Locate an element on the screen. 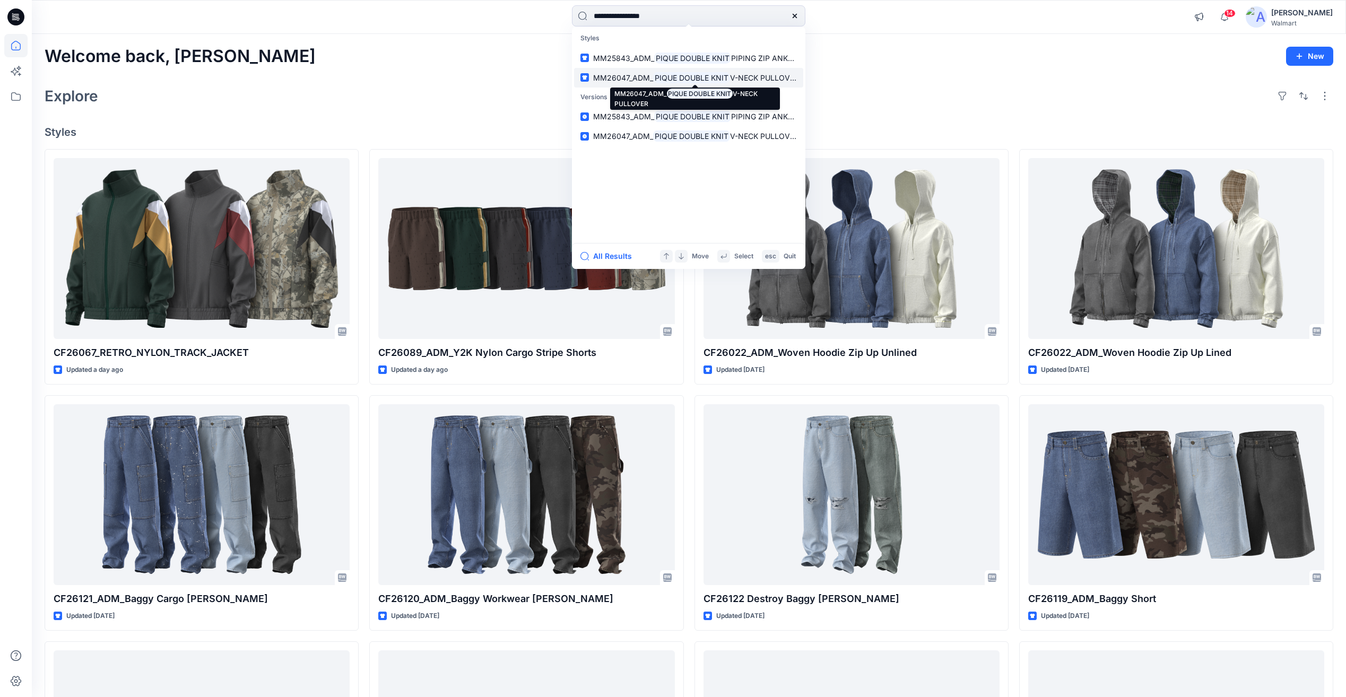  p: Select is located at coordinates (744, 256).